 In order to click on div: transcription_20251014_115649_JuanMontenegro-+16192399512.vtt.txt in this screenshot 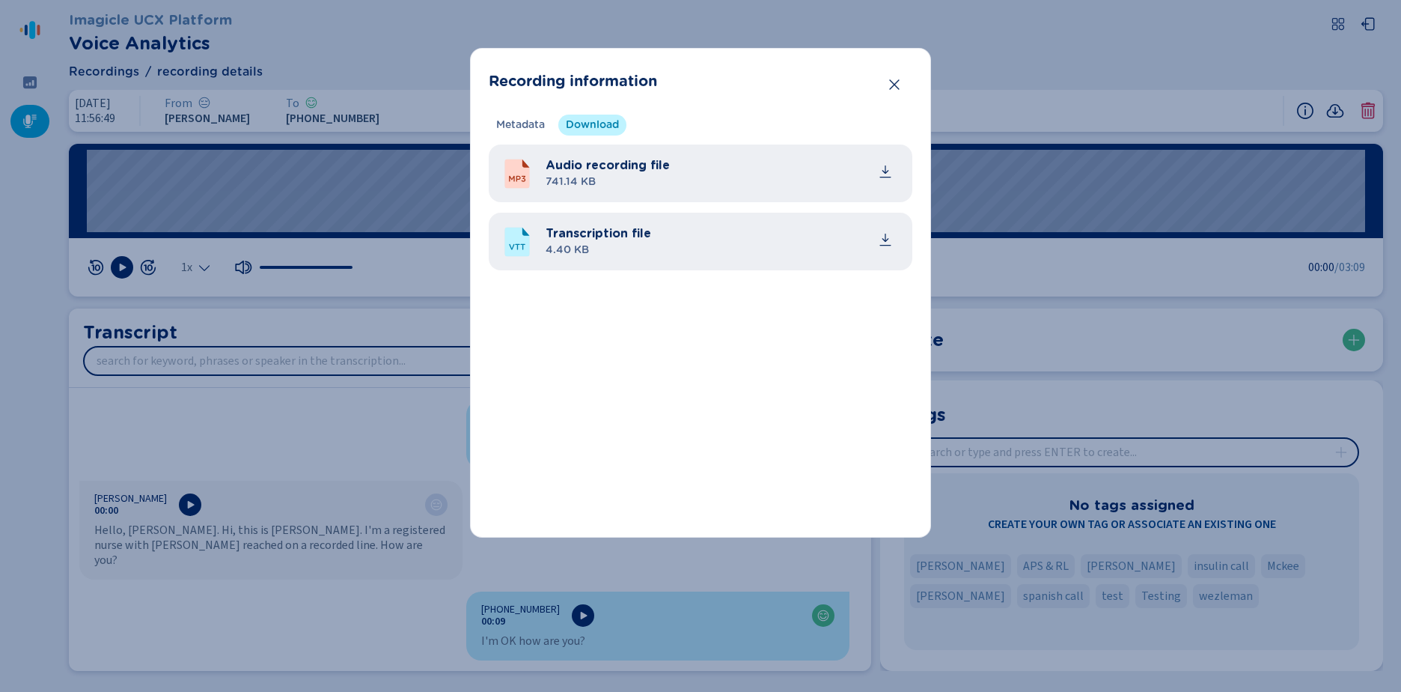, I will do `click(723, 241)`.